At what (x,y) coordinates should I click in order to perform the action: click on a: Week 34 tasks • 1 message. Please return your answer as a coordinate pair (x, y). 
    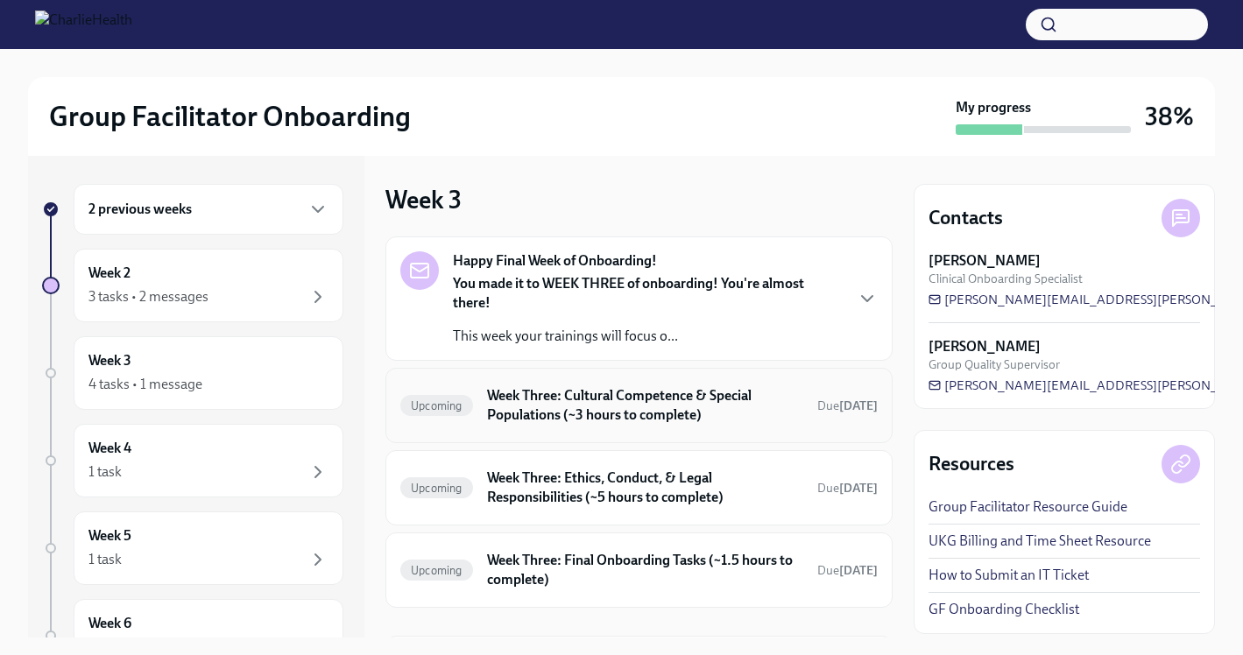
    Looking at the image, I should click on (193, 373).